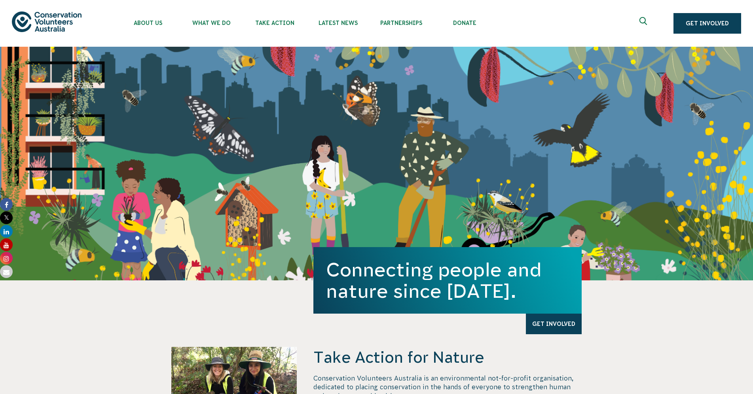 This screenshot has height=394, width=753. I want to click on span: Donate, so click(465, 23).